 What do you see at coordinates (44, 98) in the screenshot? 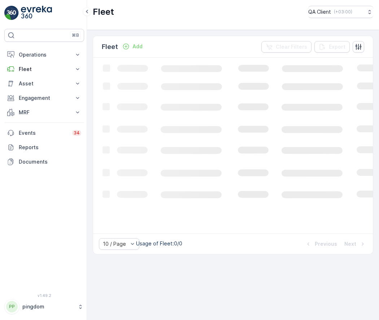
I see `button: Engagement` at bounding box center [44, 98].